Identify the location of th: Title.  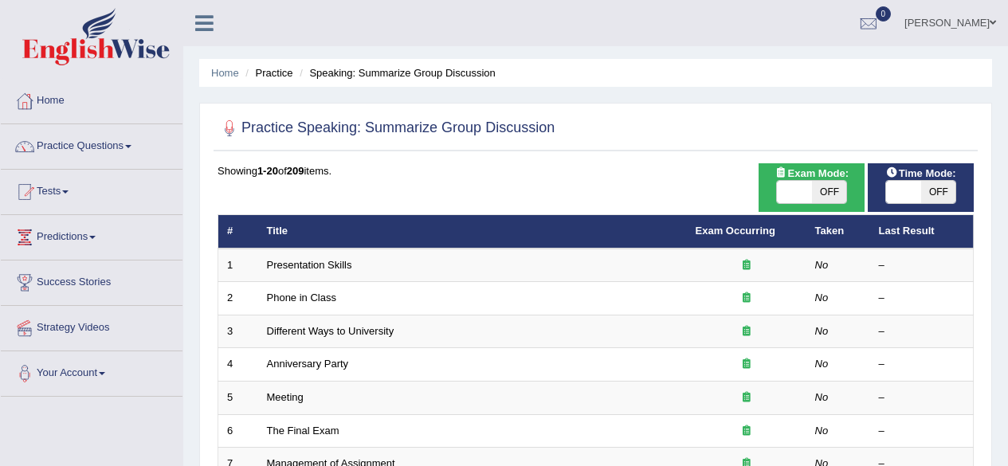
(473, 232).